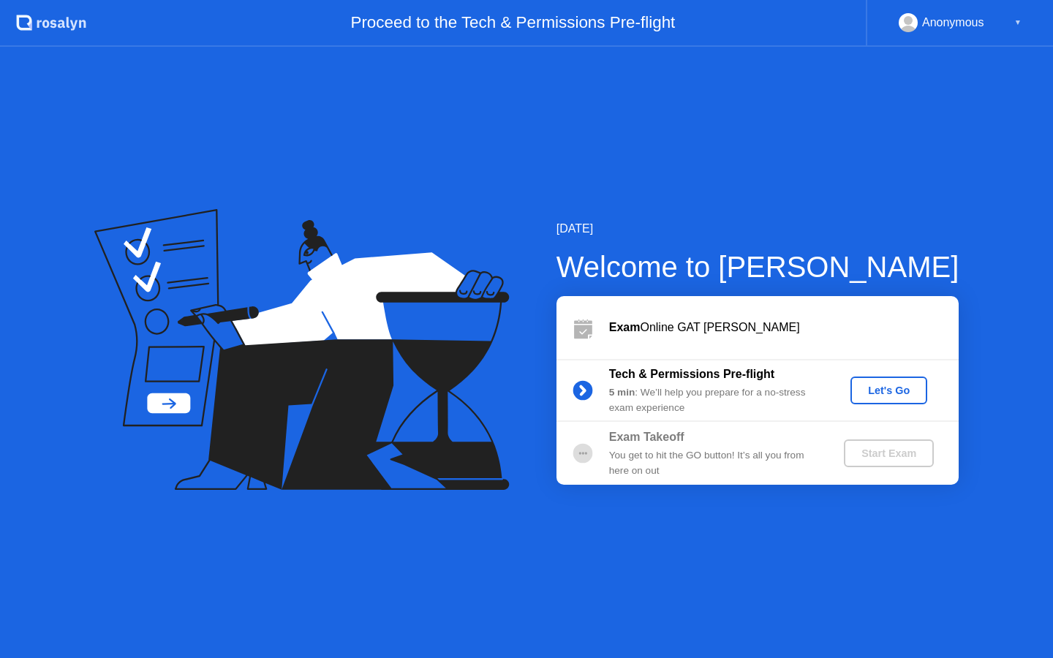  What do you see at coordinates (889, 453) in the screenshot?
I see `div: Start Exam` at bounding box center [889, 453].